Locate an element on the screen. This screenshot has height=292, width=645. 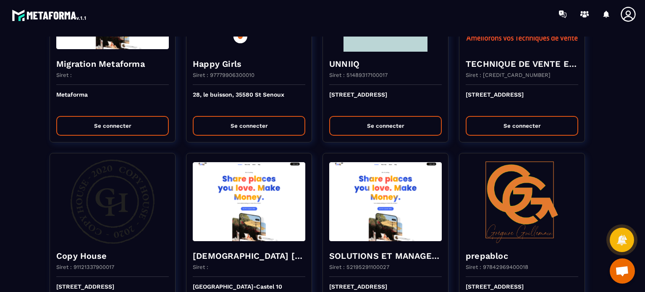
h4: SOLUTIONS ET MANAGERS is located at coordinates (385, 256).